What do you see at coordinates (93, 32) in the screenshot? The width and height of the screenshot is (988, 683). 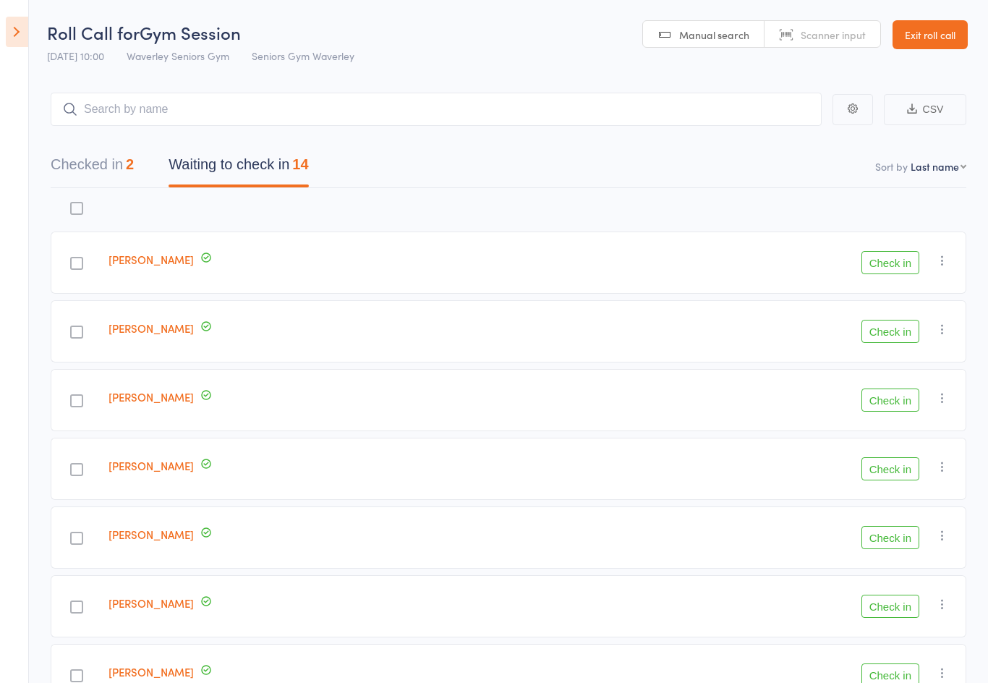 I see `span: Roll Call for` at bounding box center [93, 32].